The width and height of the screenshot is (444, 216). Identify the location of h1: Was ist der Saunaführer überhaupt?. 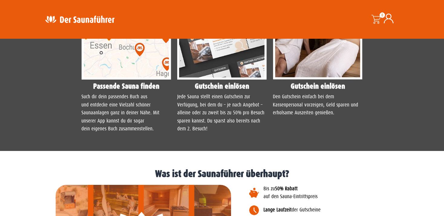
(222, 174).